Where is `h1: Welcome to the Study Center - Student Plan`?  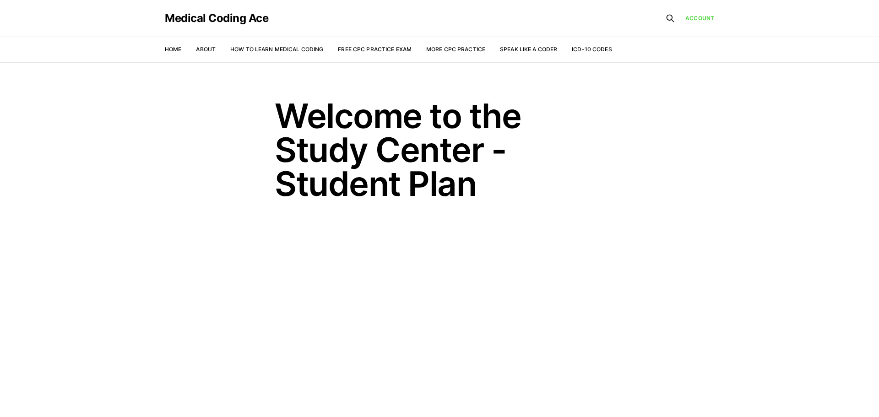
h1: Welcome to the Study Center - Student Plan is located at coordinates (440, 150).